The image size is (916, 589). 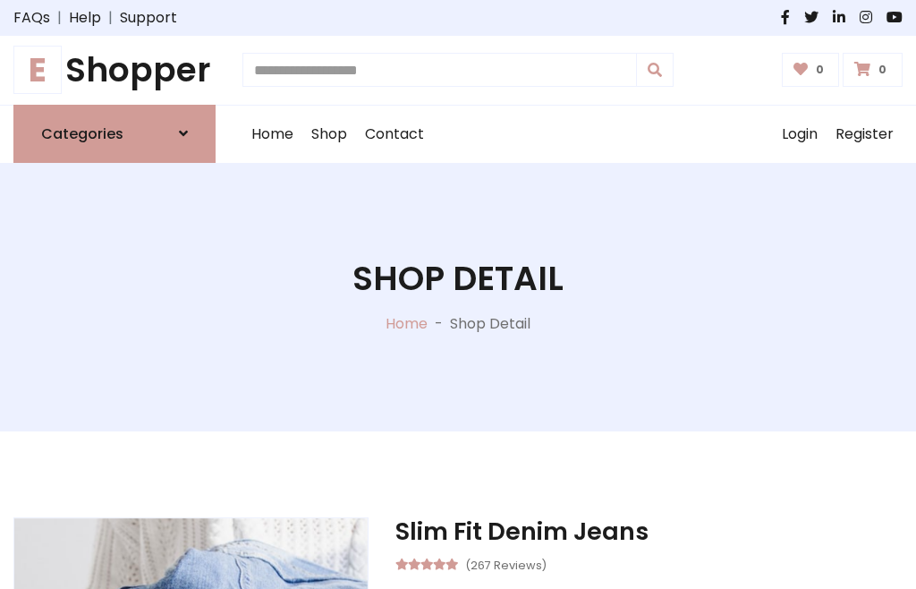 I want to click on h3: Slim Fit Denim Jeans, so click(x=649, y=531).